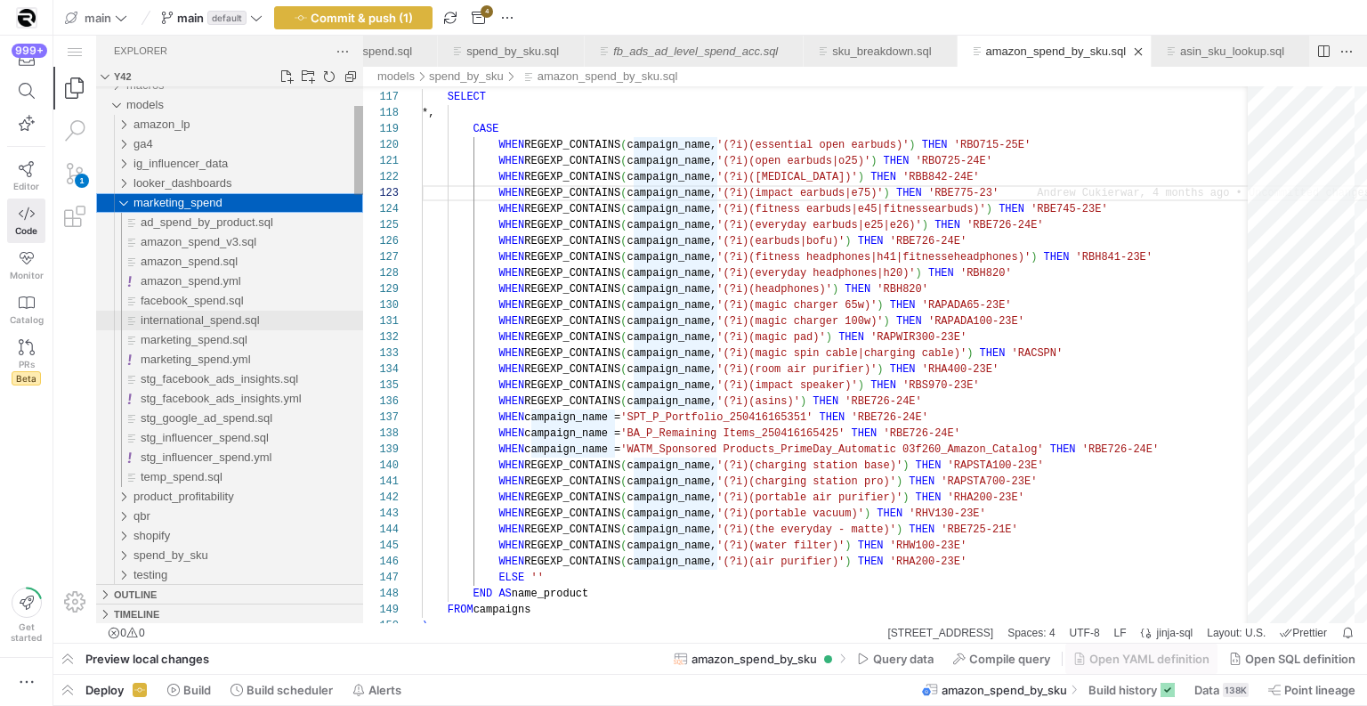  What do you see at coordinates (195, 500) in the screenshot?
I see `div: /models/shopify` at bounding box center [195, 500].